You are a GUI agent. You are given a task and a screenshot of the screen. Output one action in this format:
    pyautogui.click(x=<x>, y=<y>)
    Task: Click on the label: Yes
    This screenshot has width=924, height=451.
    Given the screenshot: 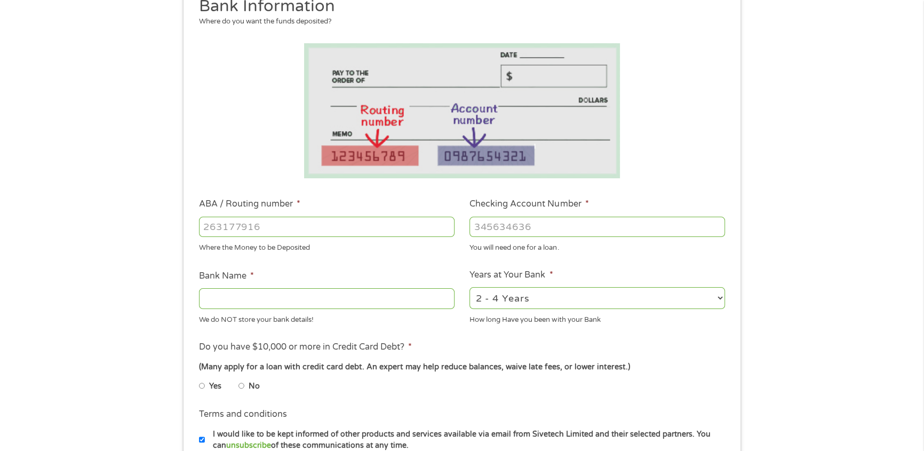 What is the action you would take?
    pyautogui.click(x=215, y=386)
    